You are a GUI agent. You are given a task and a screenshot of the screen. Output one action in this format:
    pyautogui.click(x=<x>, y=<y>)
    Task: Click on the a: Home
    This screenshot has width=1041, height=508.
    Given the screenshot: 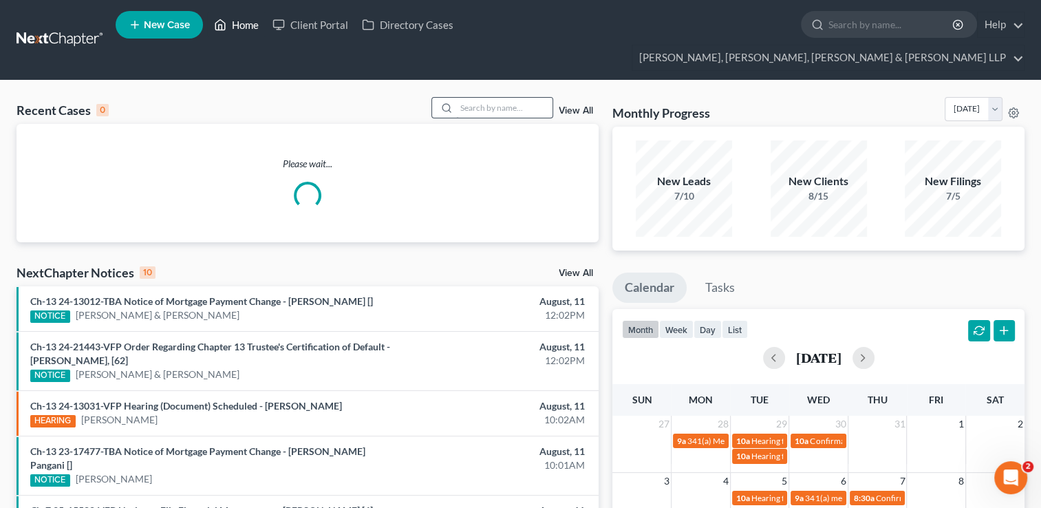 What is the action you would take?
    pyautogui.click(x=236, y=25)
    